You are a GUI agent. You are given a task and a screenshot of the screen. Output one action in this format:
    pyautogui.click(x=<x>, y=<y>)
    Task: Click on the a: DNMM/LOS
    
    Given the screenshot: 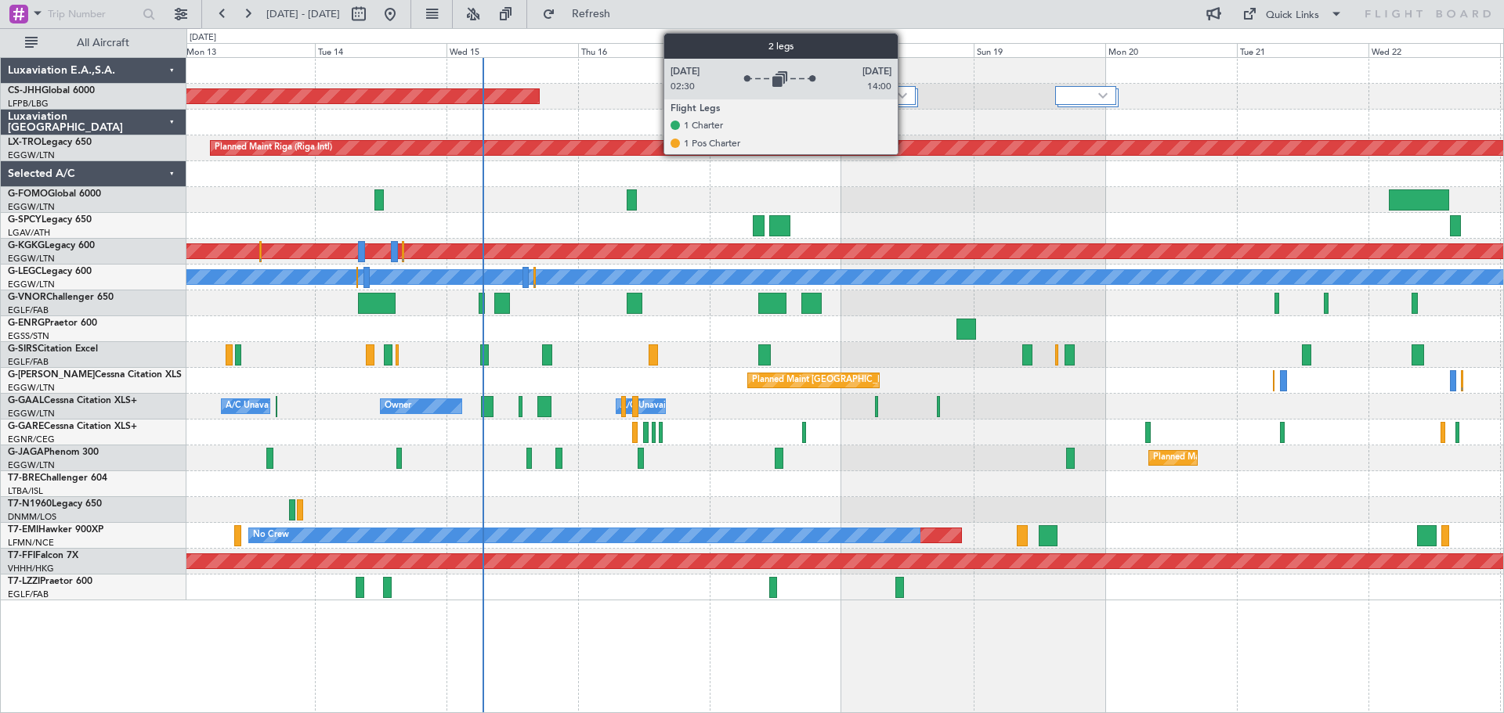 What is the action you would take?
    pyautogui.click(x=32, y=517)
    